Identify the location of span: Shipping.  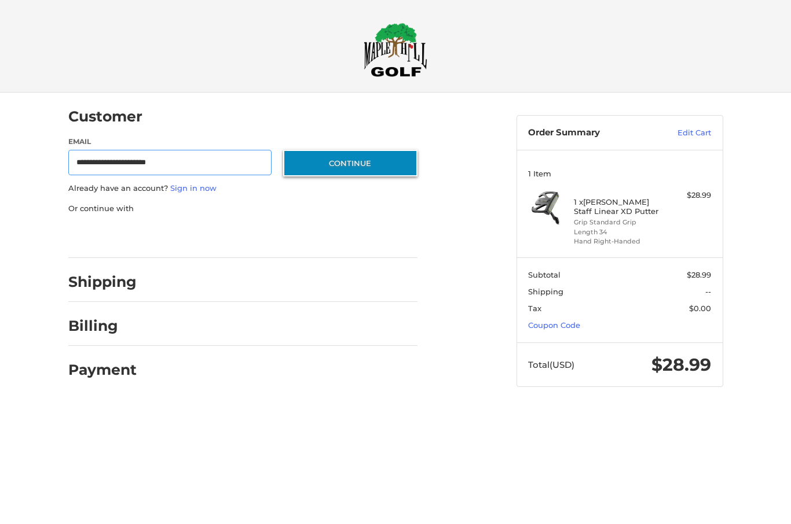
(545, 292).